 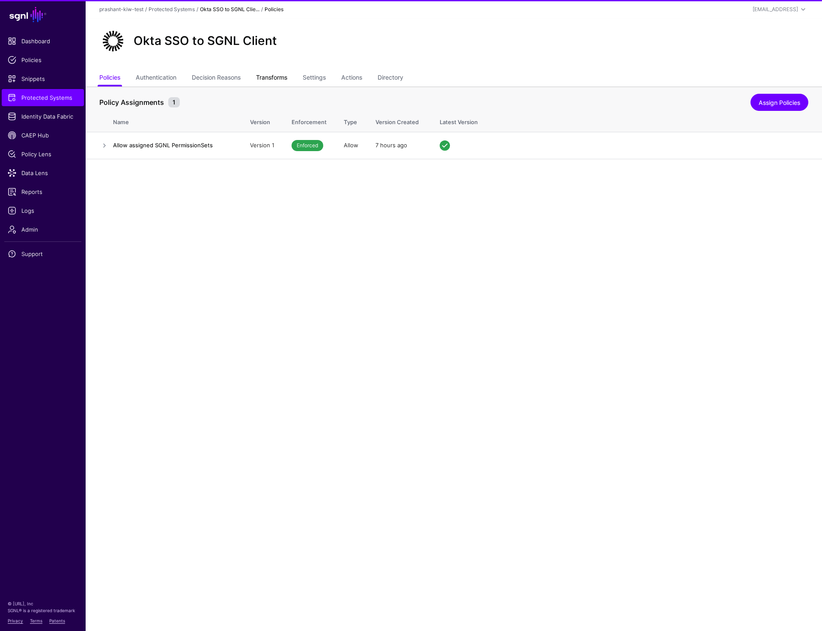 What do you see at coordinates (43, 173) in the screenshot?
I see `span: Data Lens` at bounding box center [43, 173].